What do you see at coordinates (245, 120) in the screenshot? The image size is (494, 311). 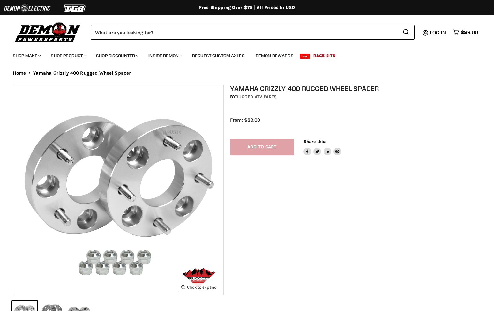 I see `span: From: $89.00` at bounding box center [245, 120].